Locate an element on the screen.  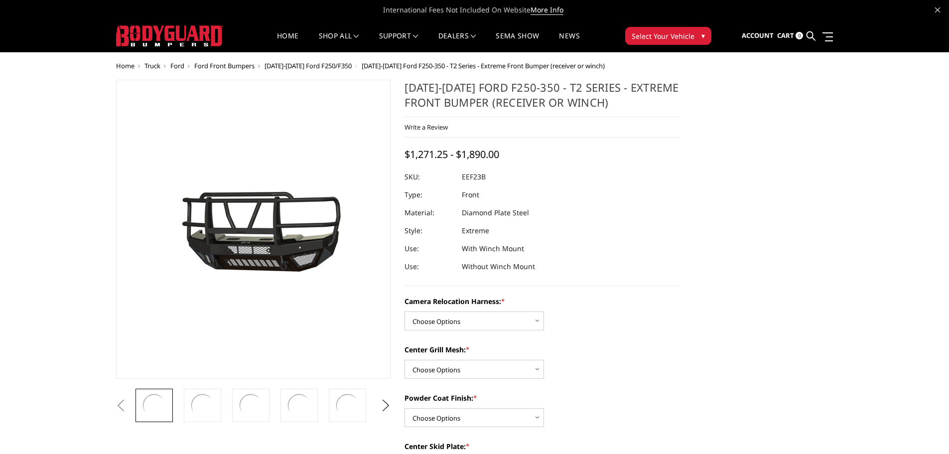
button: Select Your Vehicle is located at coordinates (668, 36).